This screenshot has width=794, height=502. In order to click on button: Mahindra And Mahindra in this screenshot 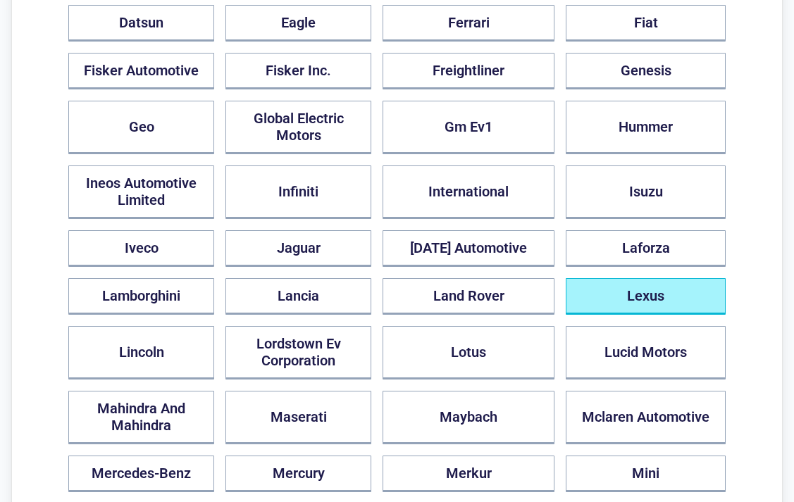, I will do `click(141, 418)`.